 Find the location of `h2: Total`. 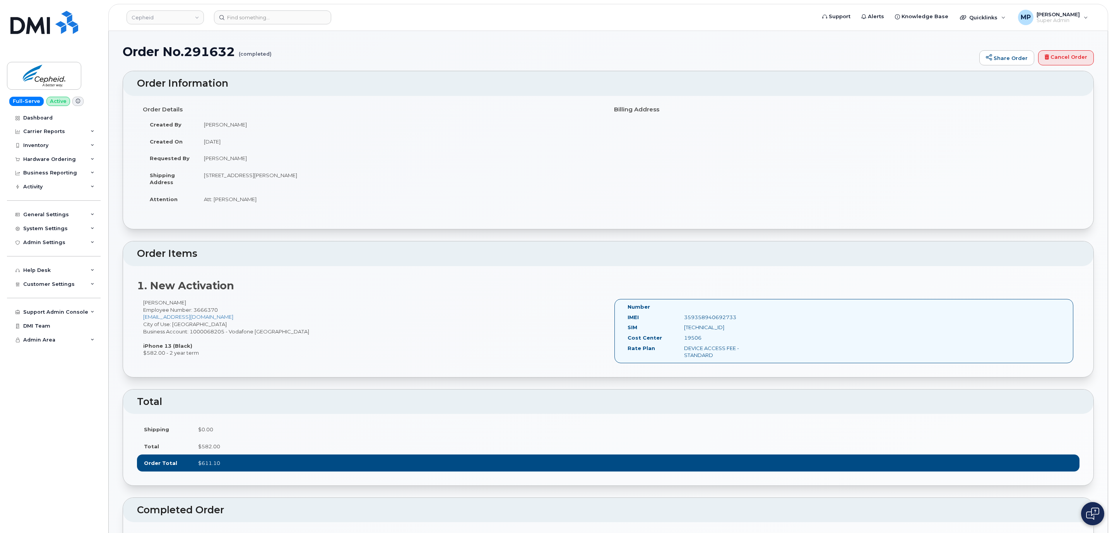

h2: Total is located at coordinates (608, 402).